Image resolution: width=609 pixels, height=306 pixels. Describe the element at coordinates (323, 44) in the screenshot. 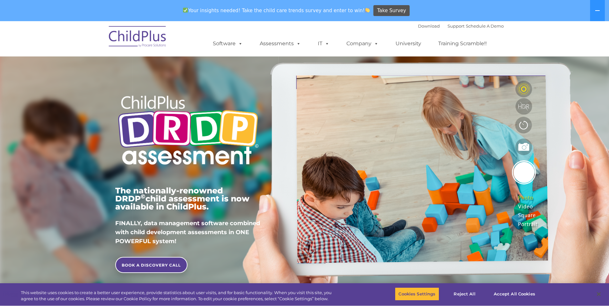

I see `a: IT` at that location.